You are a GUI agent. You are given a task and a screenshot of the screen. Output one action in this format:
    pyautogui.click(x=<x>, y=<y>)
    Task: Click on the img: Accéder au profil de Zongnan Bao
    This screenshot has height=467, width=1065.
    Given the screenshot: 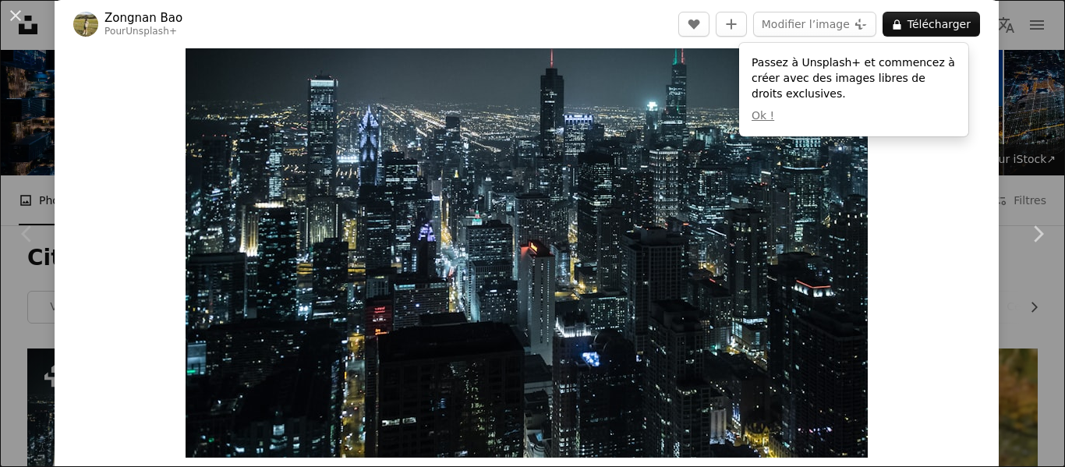 What is the action you would take?
    pyautogui.click(x=86, y=24)
    